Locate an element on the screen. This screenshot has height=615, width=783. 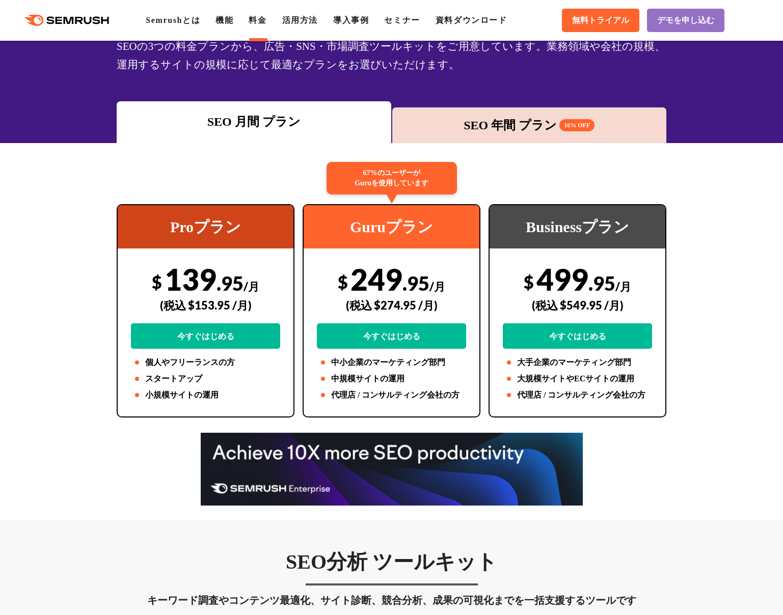
div: (税込 $153.95 /月) is located at coordinates (205, 305).